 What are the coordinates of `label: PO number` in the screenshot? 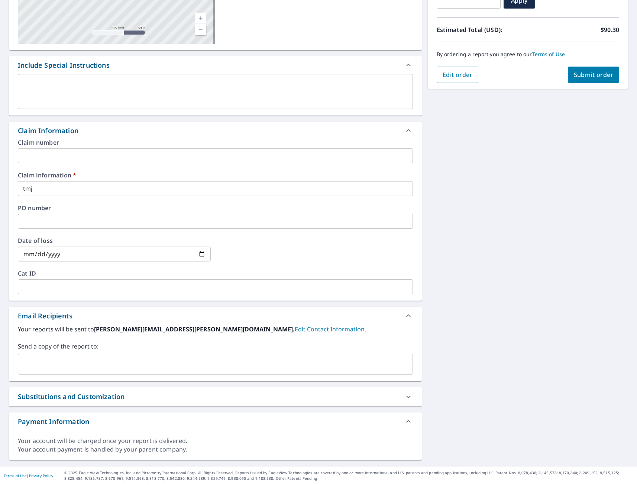 It's located at (215, 208).